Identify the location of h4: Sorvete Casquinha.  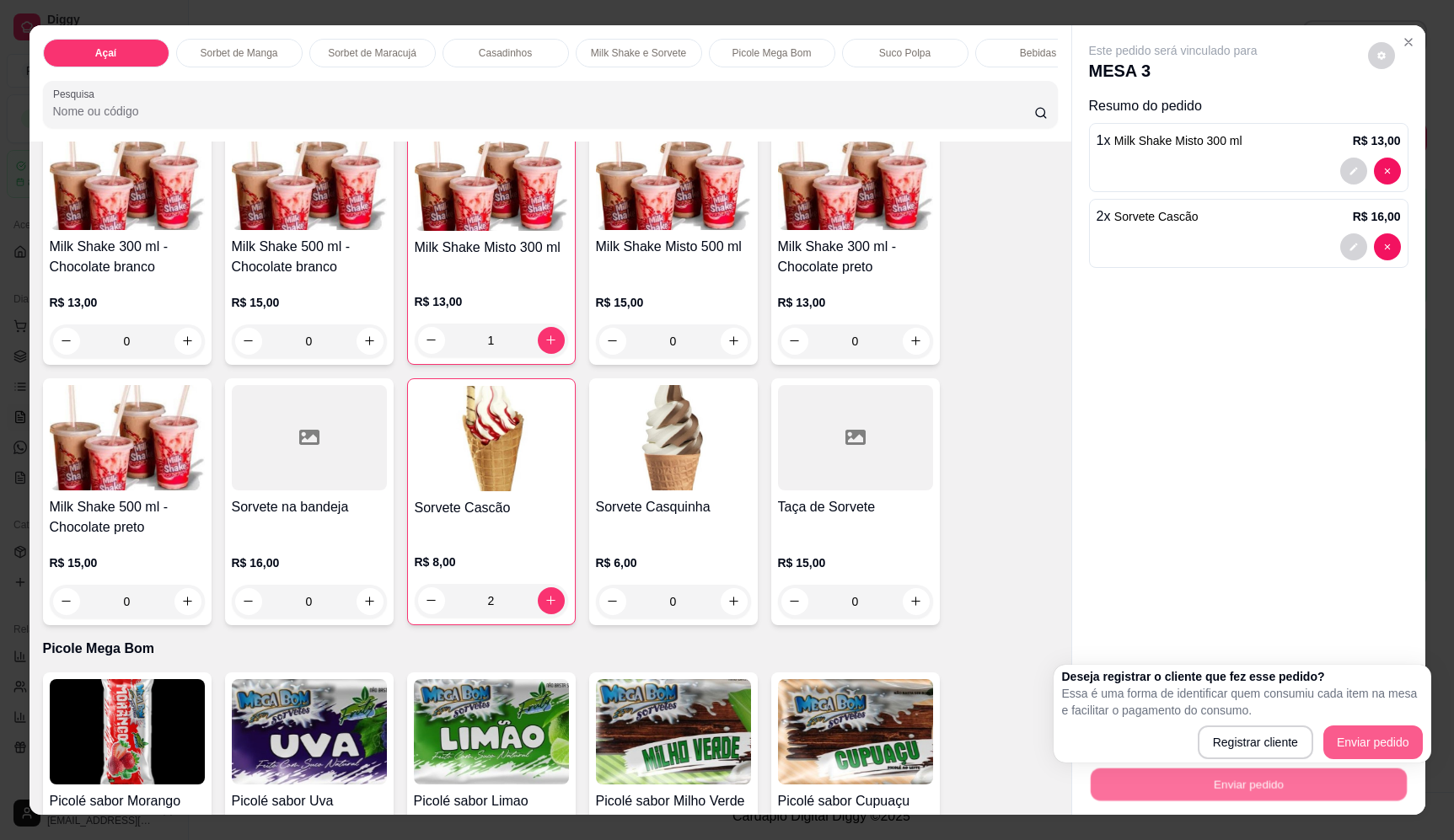
(673, 507).